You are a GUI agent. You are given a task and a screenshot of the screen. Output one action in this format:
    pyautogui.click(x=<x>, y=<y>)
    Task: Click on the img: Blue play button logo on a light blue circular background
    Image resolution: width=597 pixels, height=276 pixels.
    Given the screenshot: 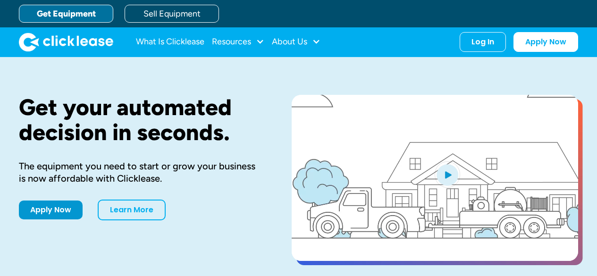 What is the action you would take?
    pyautogui.click(x=448, y=175)
    